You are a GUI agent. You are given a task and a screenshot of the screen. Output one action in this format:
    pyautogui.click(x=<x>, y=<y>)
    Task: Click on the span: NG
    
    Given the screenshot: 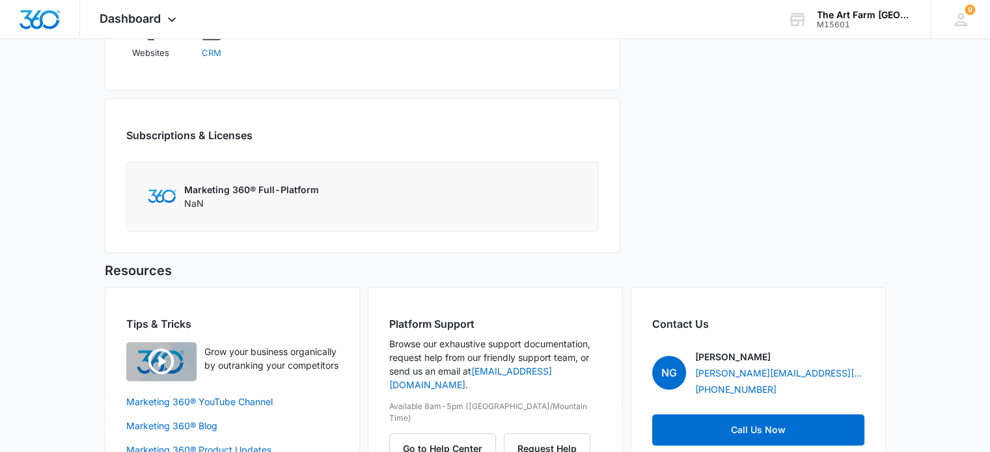 What is the action you would take?
    pyautogui.click(x=669, y=373)
    